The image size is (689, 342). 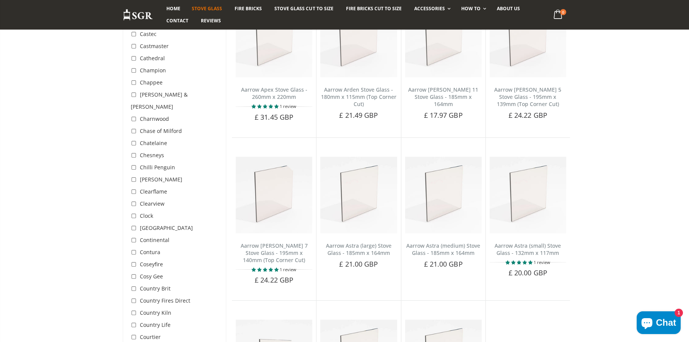 What do you see at coordinates (152, 204) in the screenshot?
I see `span: Clearview` at bounding box center [152, 204].